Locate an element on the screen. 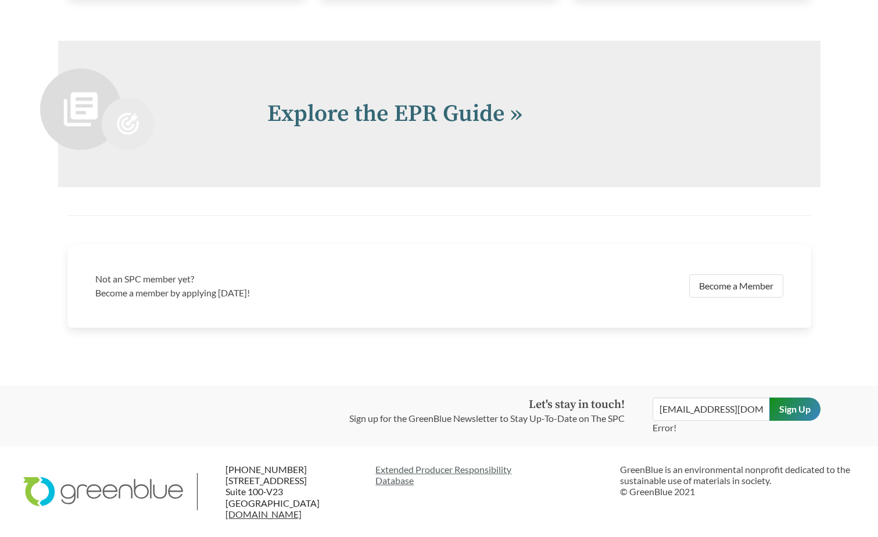 This screenshot has width=878, height=537. strong: Let's stay in touch! is located at coordinates (577, 404).